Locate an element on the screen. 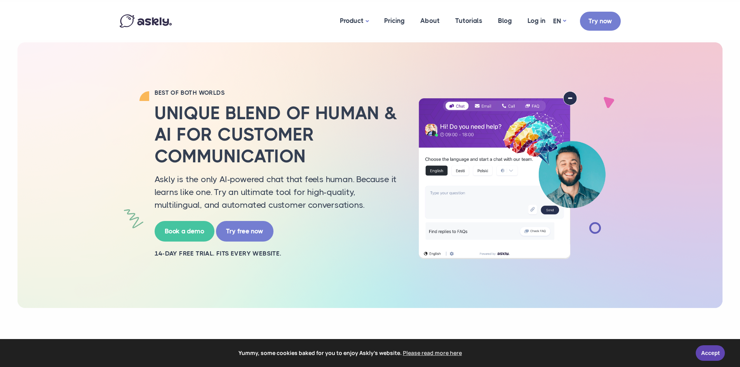 Image resolution: width=740 pixels, height=367 pixels. a: Try free now is located at coordinates (245, 231).